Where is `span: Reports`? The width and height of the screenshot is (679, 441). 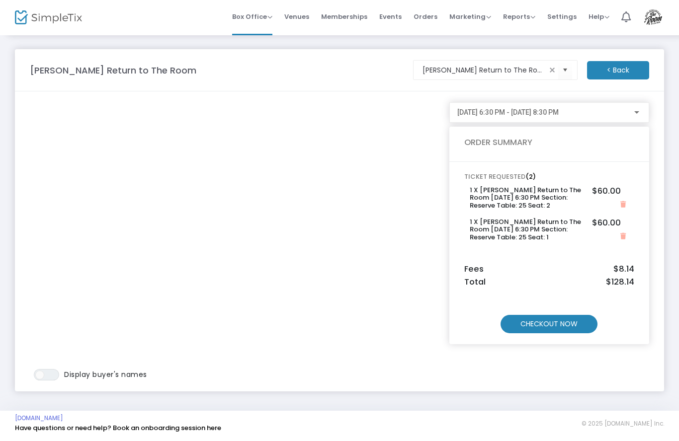 span: Reports is located at coordinates (519, 17).